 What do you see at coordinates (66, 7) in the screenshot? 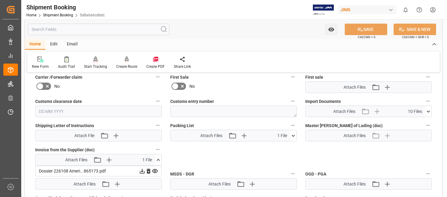
I see `div: Shipment Booking` at bounding box center [66, 7].